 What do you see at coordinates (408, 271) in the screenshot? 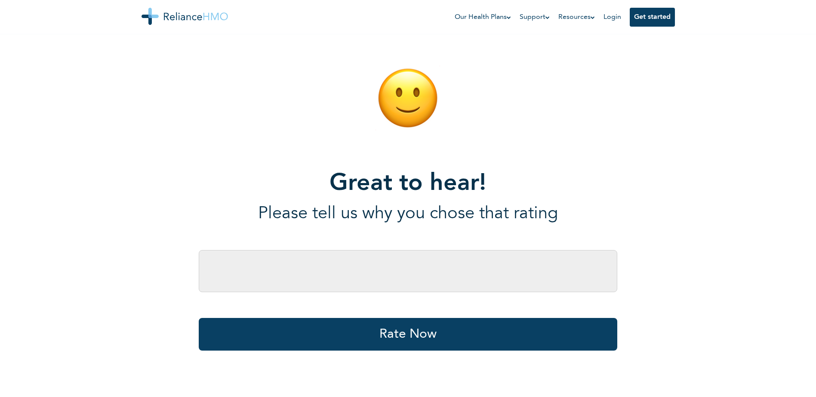
I see `input: Describe your experience` at bounding box center [408, 271].